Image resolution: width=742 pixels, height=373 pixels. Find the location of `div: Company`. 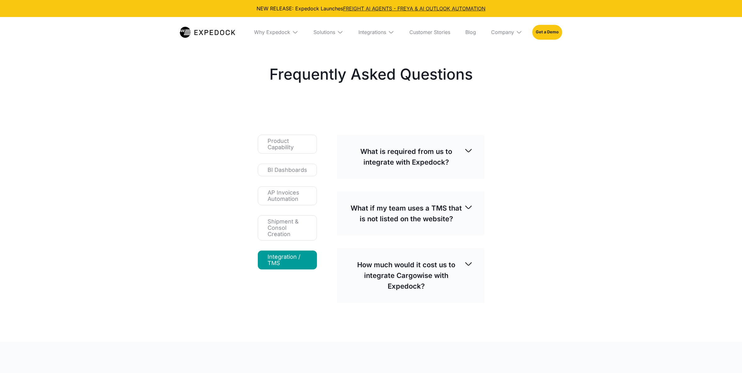

div: Company is located at coordinates (502, 32).